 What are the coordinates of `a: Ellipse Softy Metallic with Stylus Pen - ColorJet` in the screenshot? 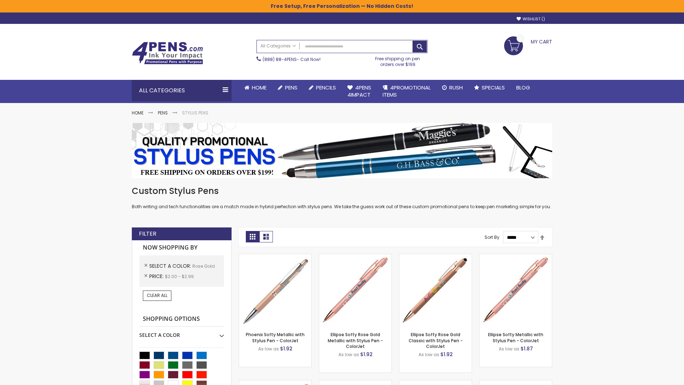 It's located at (515, 337).